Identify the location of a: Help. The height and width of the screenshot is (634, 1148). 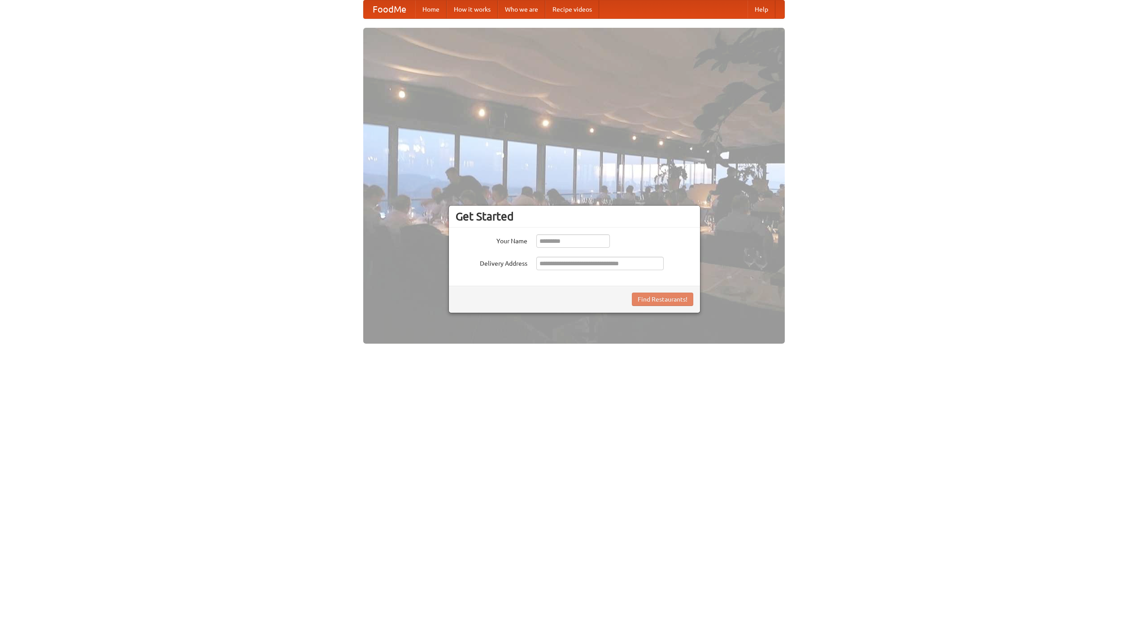
(761, 9).